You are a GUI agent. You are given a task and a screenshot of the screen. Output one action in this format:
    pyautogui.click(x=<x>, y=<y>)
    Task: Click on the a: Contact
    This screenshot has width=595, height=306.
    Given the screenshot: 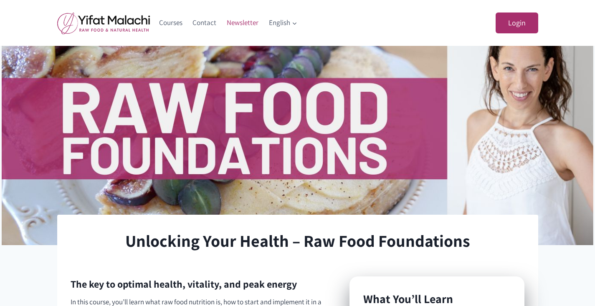 What is the action you would take?
    pyautogui.click(x=205, y=23)
    